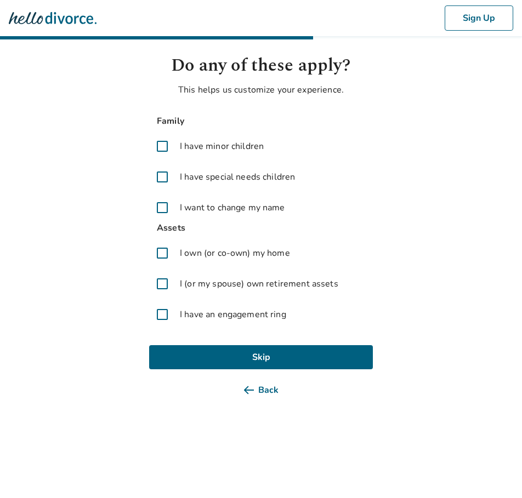  Describe the element at coordinates (237, 177) in the screenshot. I see `span: I have special needs children` at that location.